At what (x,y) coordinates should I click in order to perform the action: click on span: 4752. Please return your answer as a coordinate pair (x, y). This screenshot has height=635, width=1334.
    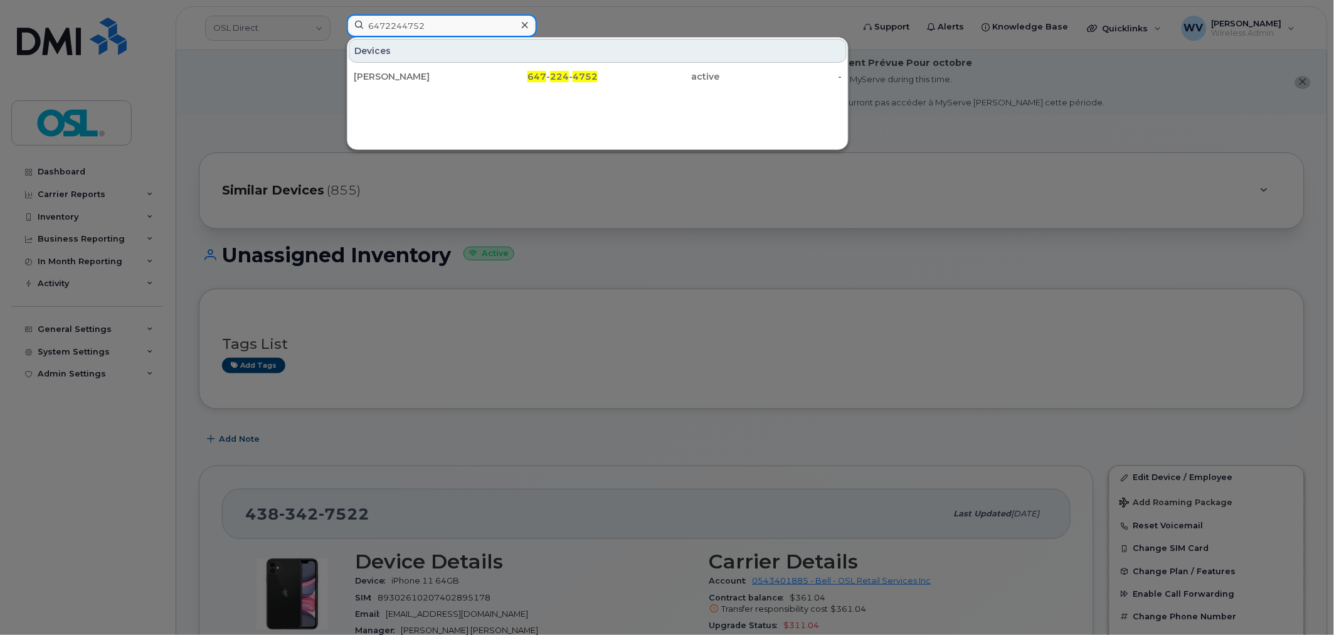
    Looking at the image, I should click on (585, 76).